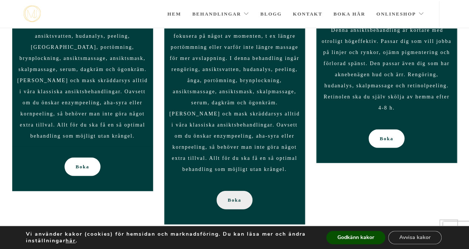 The width and height of the screenshot is (469, 249). I want to click on button: Godkänn kakor, so click(355, 238).